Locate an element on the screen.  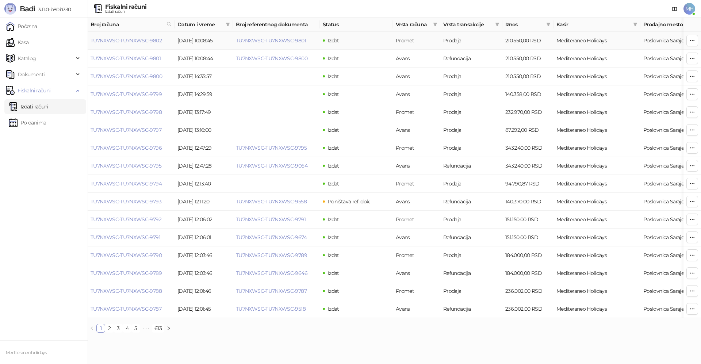
td: TU7NXWSC-TU7NXWSC-9802 is located at coordinates (131, 41).